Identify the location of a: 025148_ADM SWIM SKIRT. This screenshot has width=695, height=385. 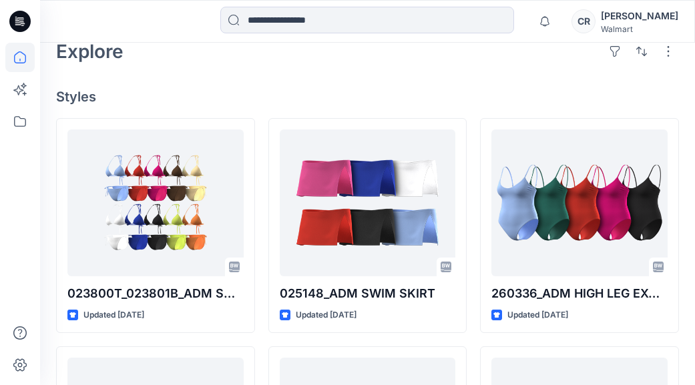
(368, 203).